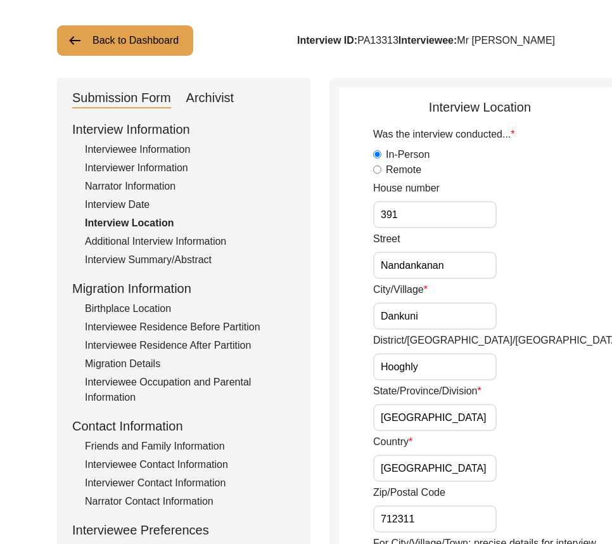  What do you see at coordinates (210, 98) in the screenshot?
I see `div: Archivist` at bounding box center [210, 98].